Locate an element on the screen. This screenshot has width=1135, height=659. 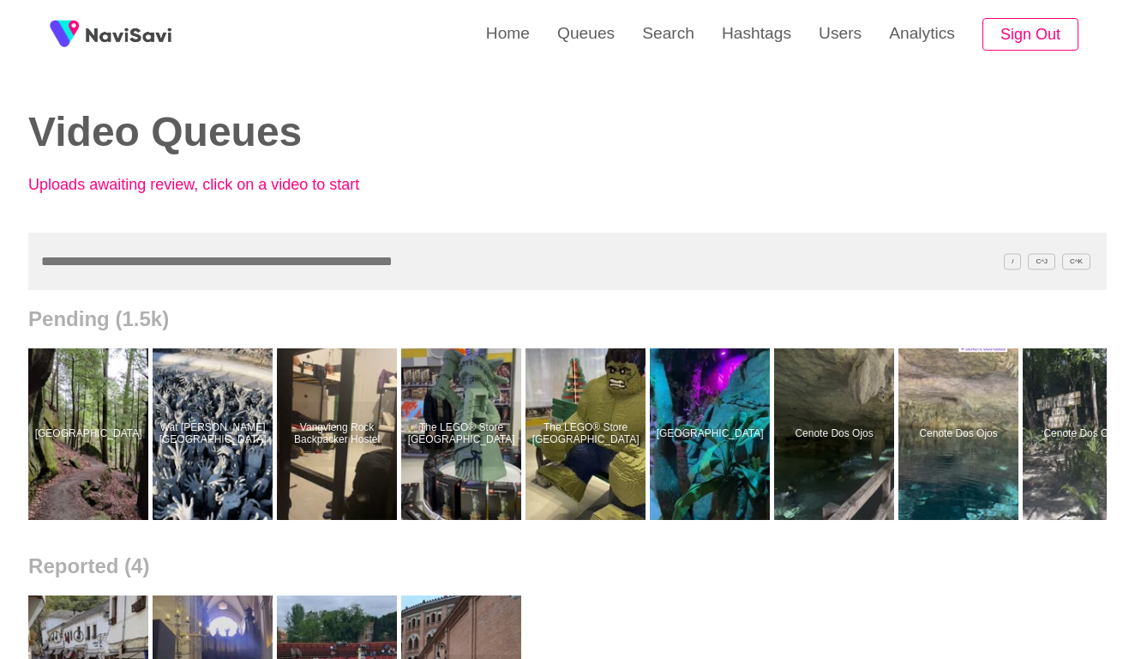
h2: Video Queues is located at coordinates (285, 132).